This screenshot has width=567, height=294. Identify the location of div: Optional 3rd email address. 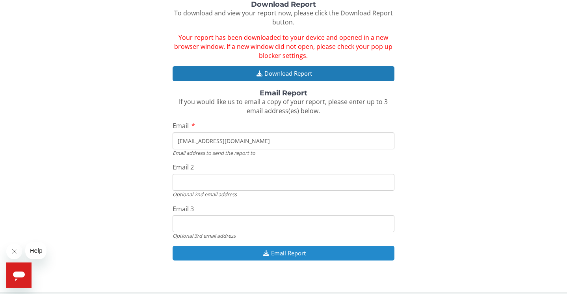
(284, 236).